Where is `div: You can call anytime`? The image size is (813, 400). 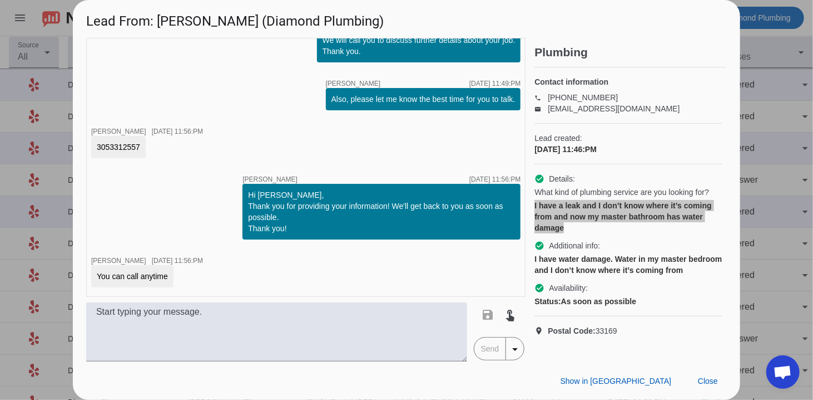 div: You can call anytime is located at coordinates (132, 276).